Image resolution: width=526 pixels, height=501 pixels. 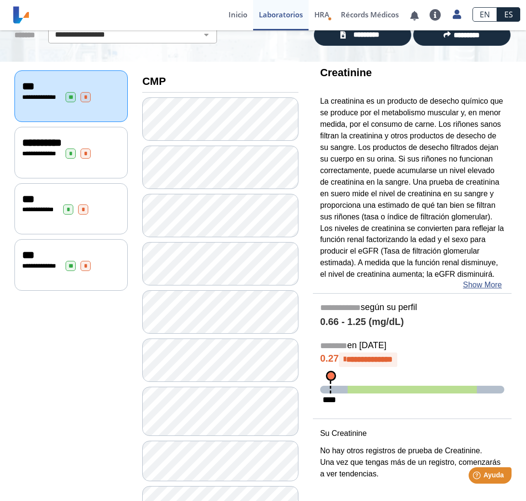 What do you see at coordinates (346, 72) in the screenshot?
I see `b: Creatinine` at bounding box center [346, 72].